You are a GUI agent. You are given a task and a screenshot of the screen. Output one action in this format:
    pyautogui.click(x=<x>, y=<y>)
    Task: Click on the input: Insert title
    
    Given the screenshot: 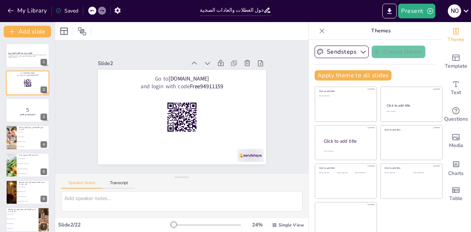 What is the action you would take?
    pyautogui.click(x=231, y=10)
    